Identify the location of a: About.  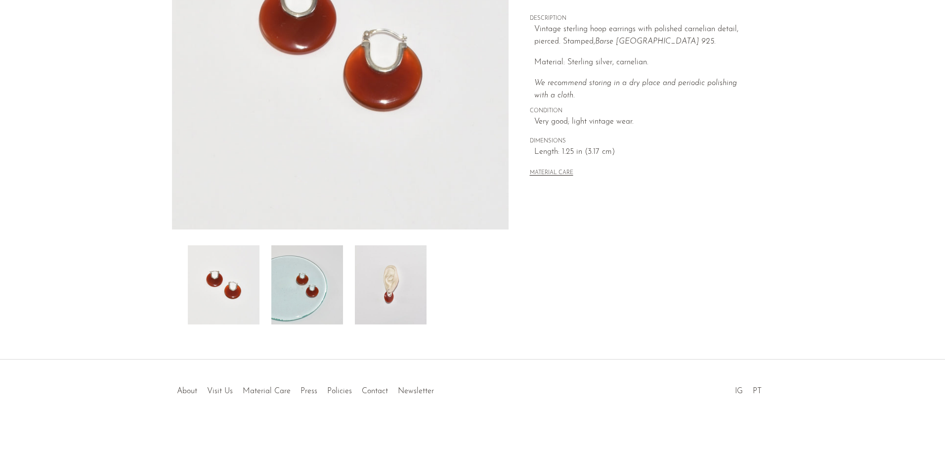
(187, 391).